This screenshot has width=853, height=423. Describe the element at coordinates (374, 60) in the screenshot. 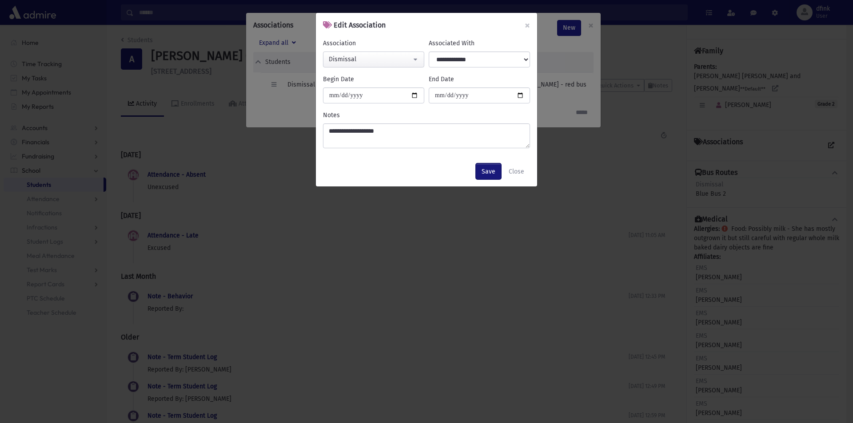

I see `button: Dismissal` at that location.